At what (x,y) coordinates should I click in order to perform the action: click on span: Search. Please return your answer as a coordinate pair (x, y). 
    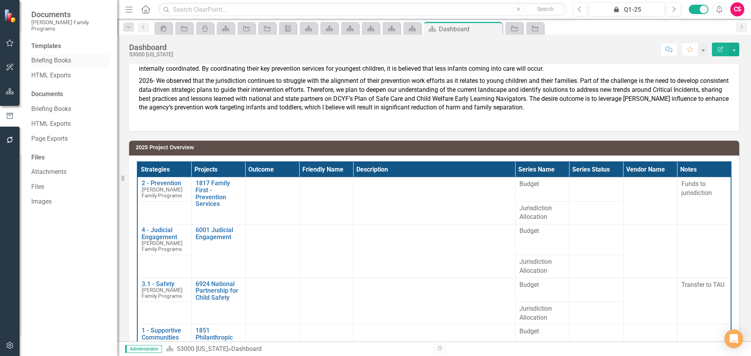
    Looking at the image, I should click on (545, 9).